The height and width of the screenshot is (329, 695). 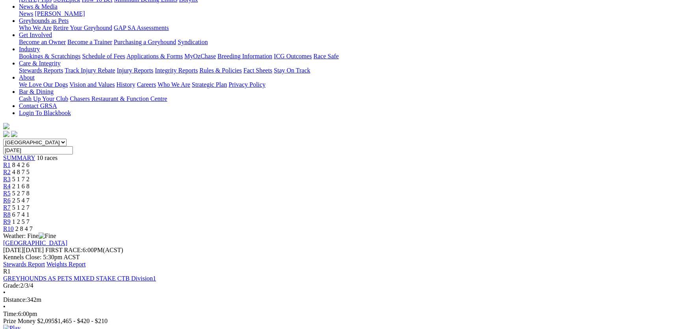 What do you see at coordinates (90, 42) in the screenshot?
I see `a: Become a Trainer` at bounding box center [90, 42].